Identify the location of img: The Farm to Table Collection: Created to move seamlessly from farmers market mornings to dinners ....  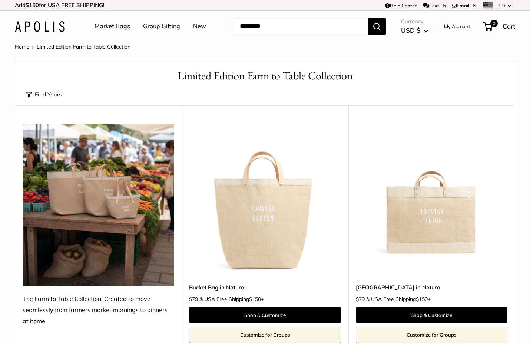
(98, 205).